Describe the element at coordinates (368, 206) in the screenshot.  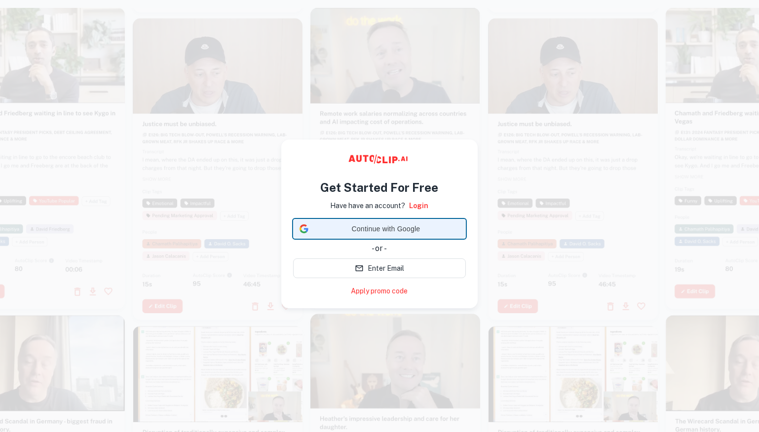
I see `p: Have have an account?` at that location.